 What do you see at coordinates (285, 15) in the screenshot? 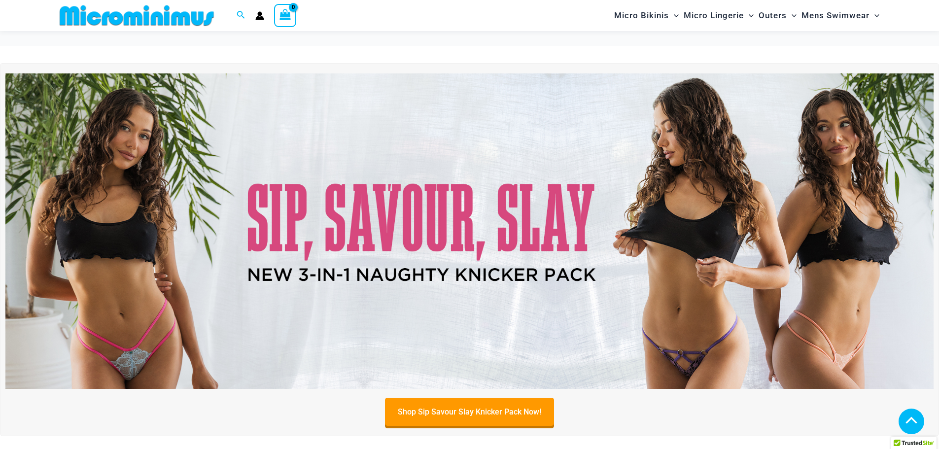
I see `a: View Shopping Cart, empty` at bounding box center [285, 15].